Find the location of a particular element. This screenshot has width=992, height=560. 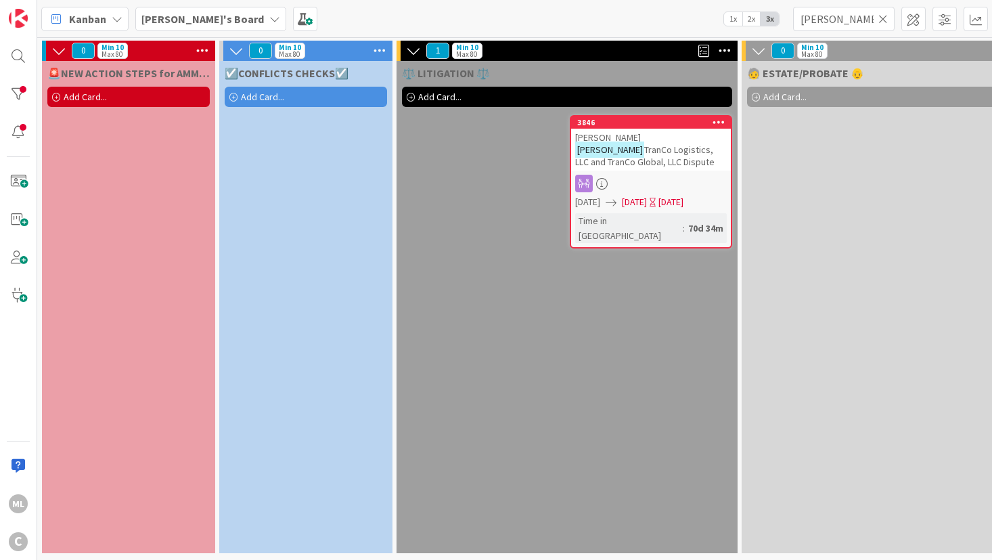

img: Visit kanbanzone.com is located at coordinates (18, 18).